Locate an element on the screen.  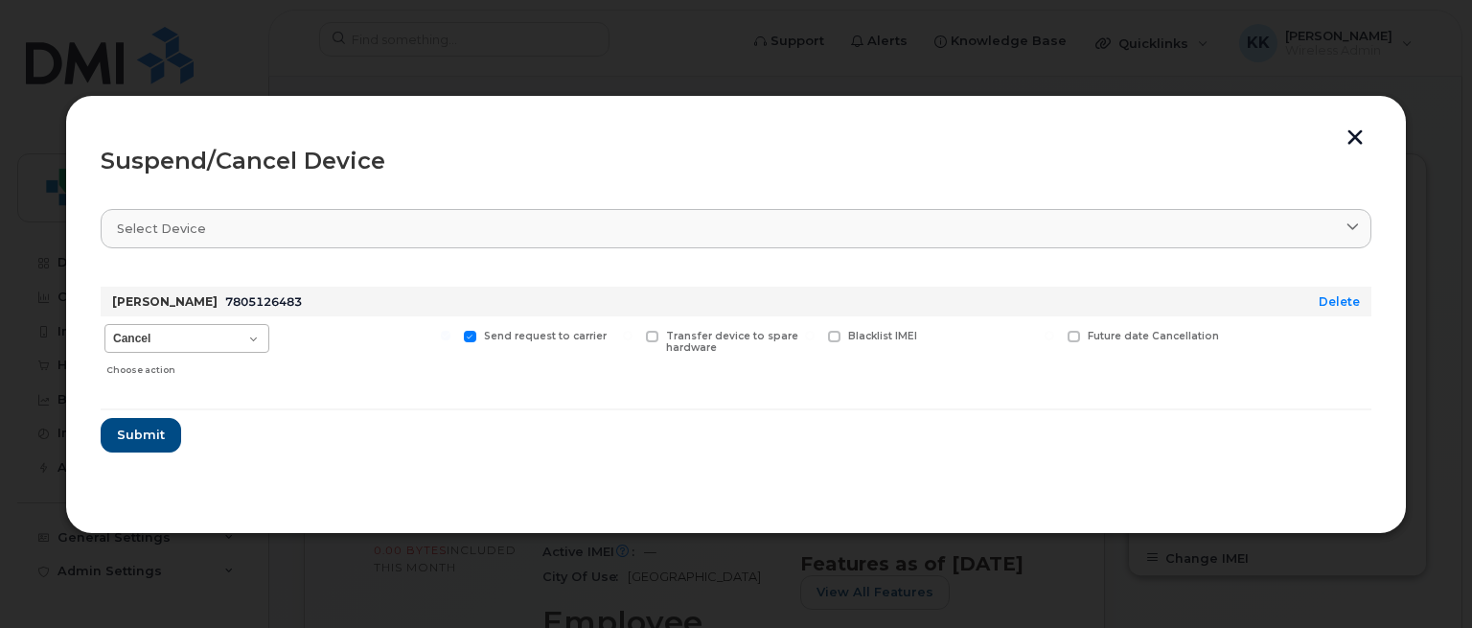
input: Blacklist IMEI is located at coordinates (810, 336).